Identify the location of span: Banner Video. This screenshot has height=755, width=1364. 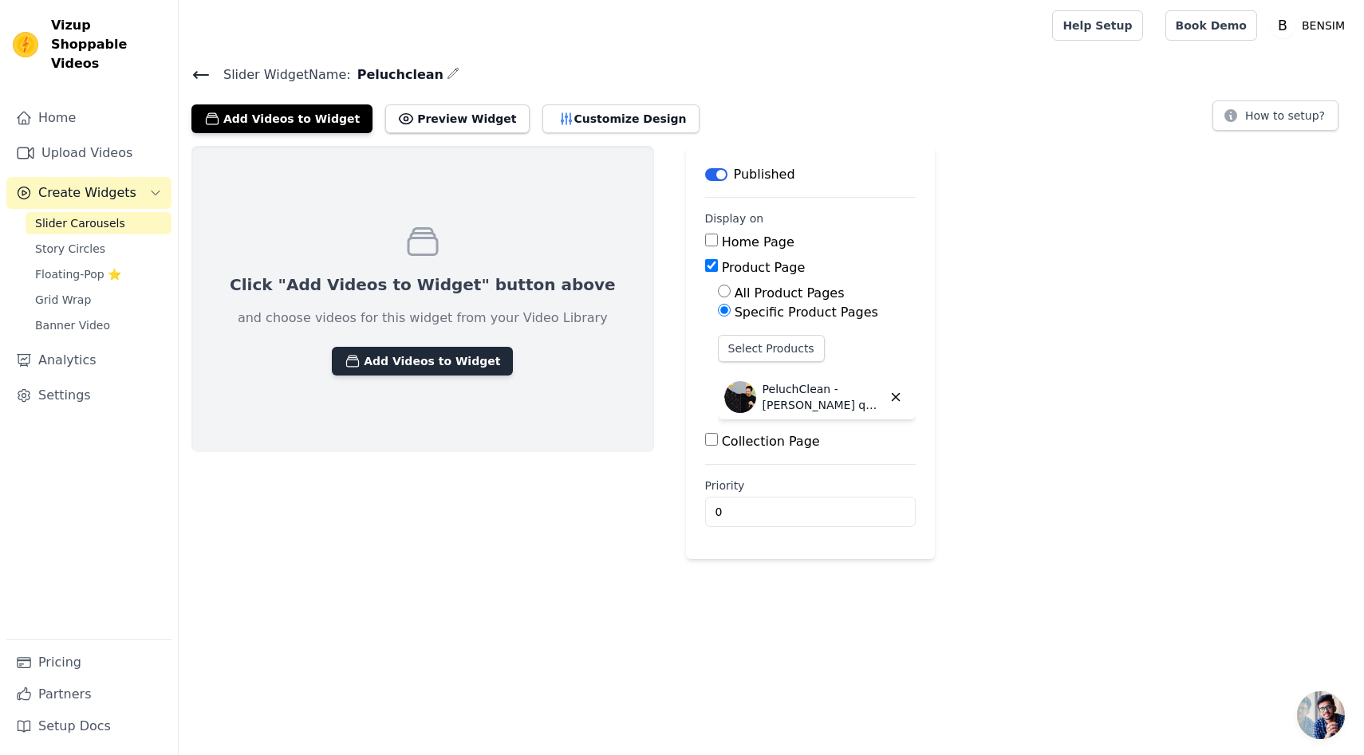
(73, 325).